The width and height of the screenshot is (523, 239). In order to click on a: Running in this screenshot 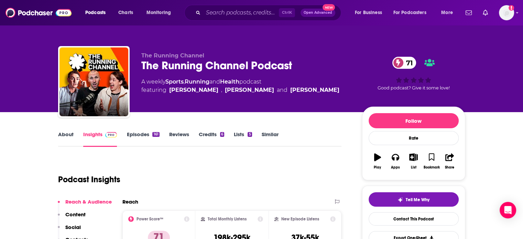, I will do `click(197, 81)`.